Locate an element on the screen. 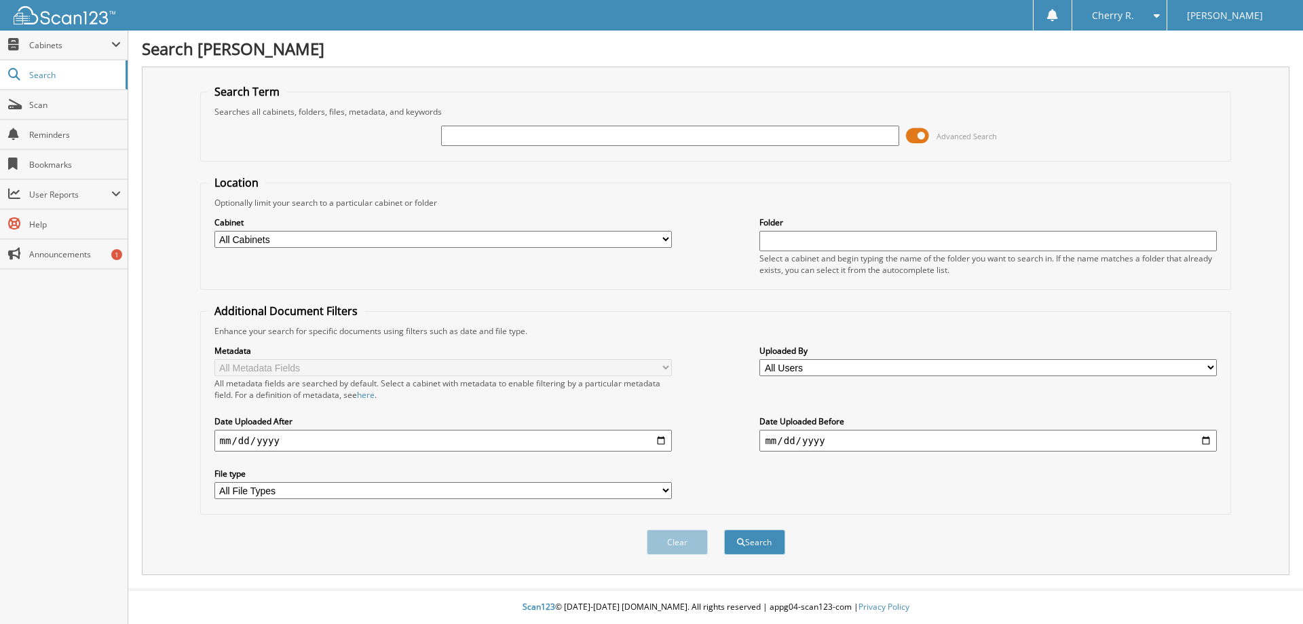 The image size is (1303, 624). span: Bookmarks is located at coordinates (75, 164).